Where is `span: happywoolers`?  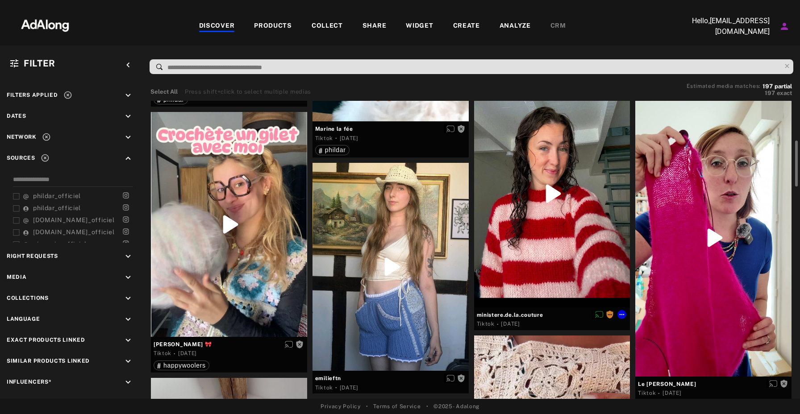 span: happywoolers is located at coordinates (184, 366).